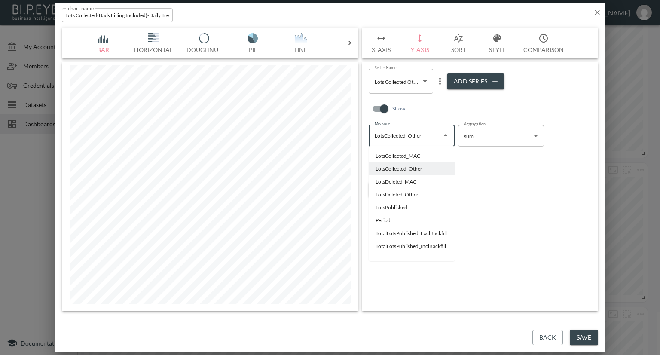 This screenshot has height=355, width=660. What do you see at coordinates (301, 43) in the screenshot?
I see `button: Line` at bounding box center [301, 43].